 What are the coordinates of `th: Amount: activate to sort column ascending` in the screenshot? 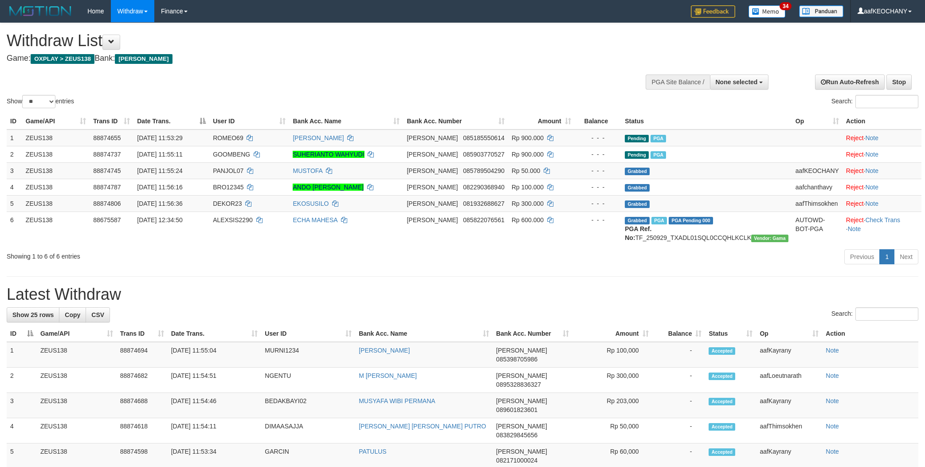 It's located at (541, 121).